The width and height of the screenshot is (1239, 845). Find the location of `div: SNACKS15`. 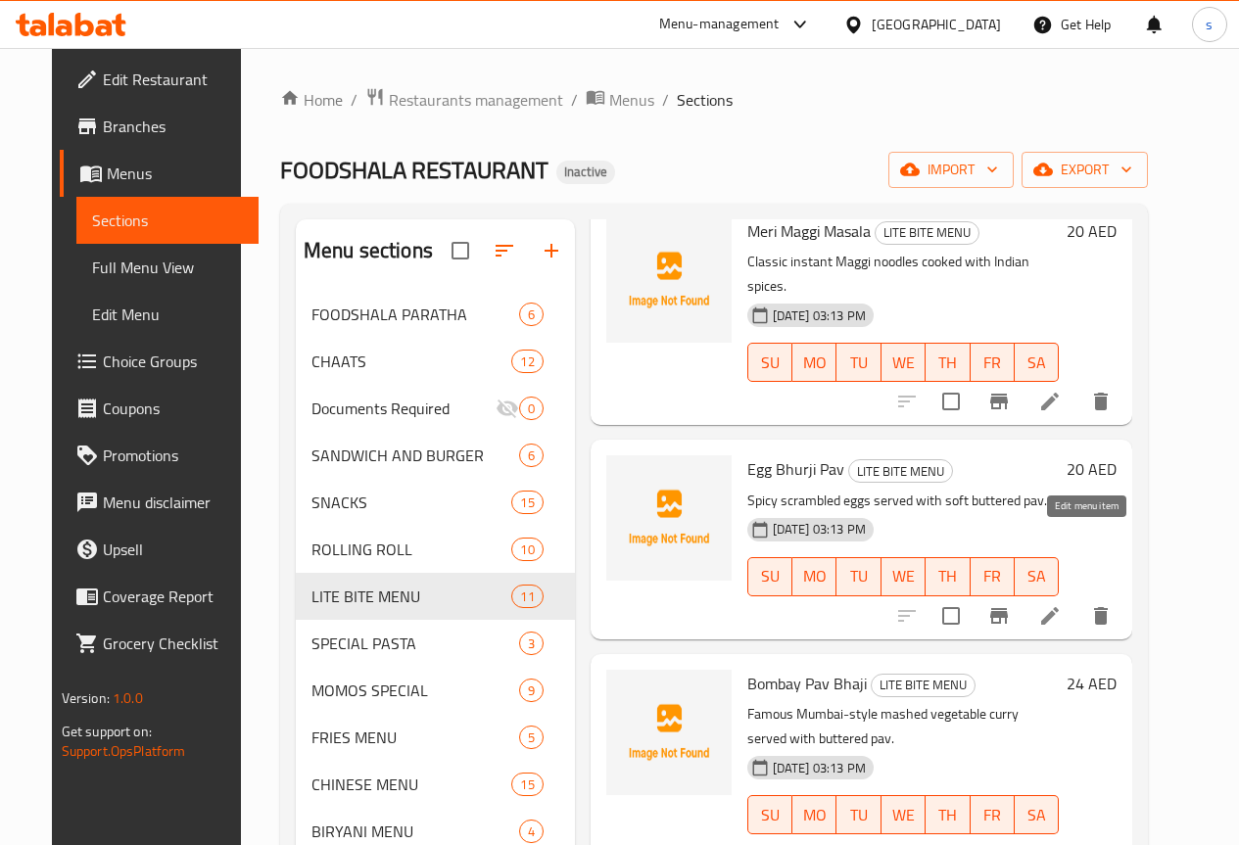

div: SNACKS15 is located at coordinates (435, 502).